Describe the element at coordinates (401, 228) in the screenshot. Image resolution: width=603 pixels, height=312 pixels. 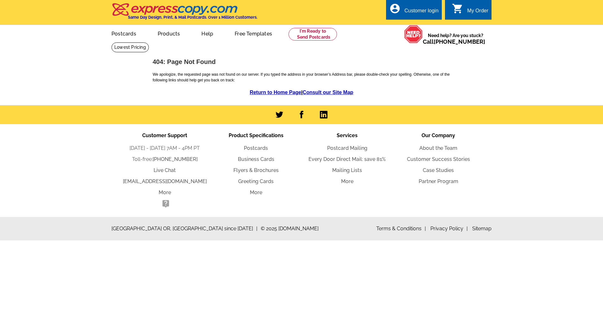
I see `a: Terms & Conditions` at that location.